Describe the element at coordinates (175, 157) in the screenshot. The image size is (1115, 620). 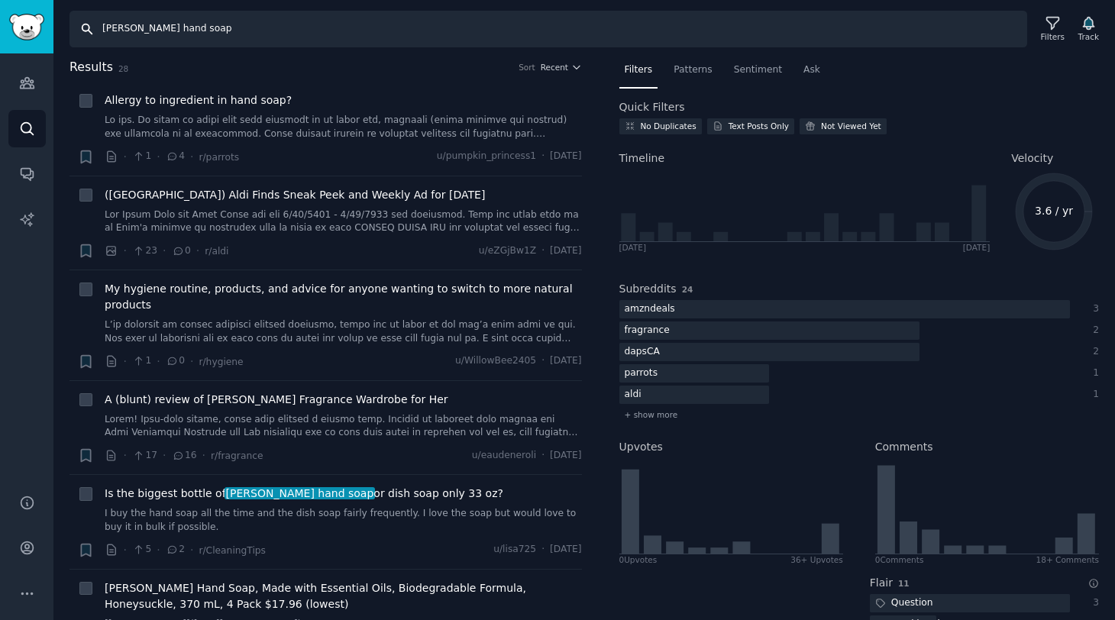
I see `span: 4` at that location.